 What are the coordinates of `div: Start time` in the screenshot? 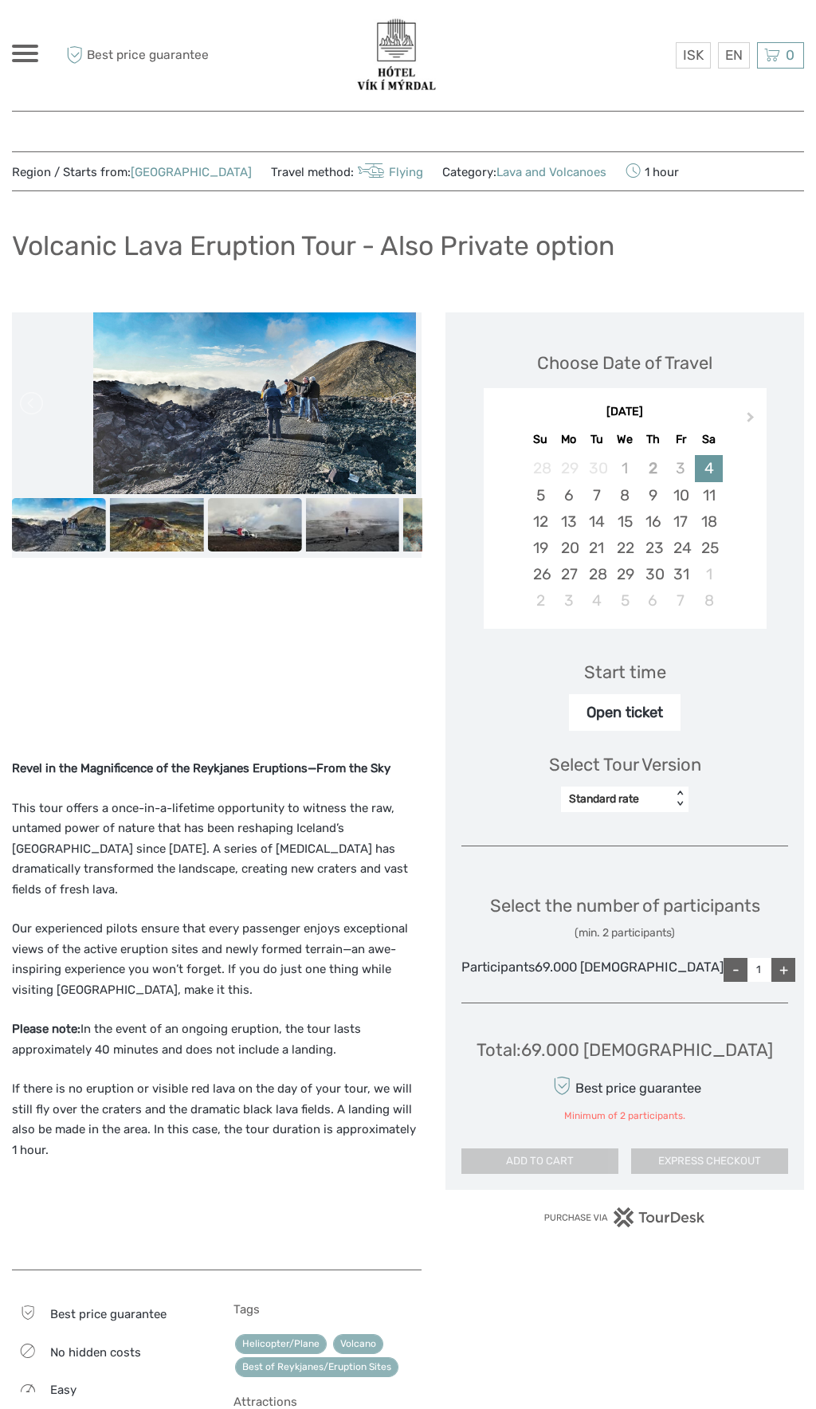 It's located at (625, 672).